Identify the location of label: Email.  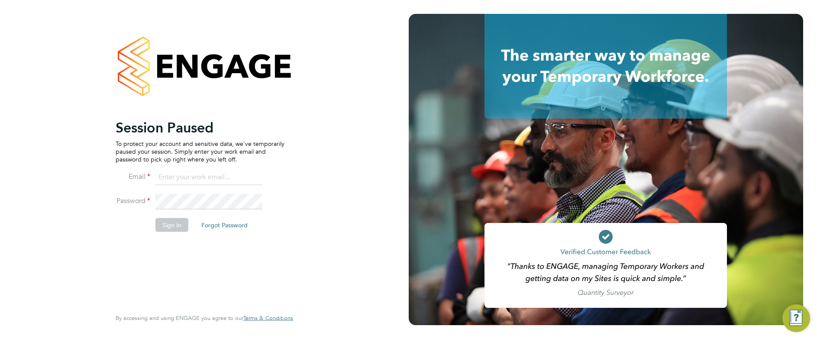
(133, 176).